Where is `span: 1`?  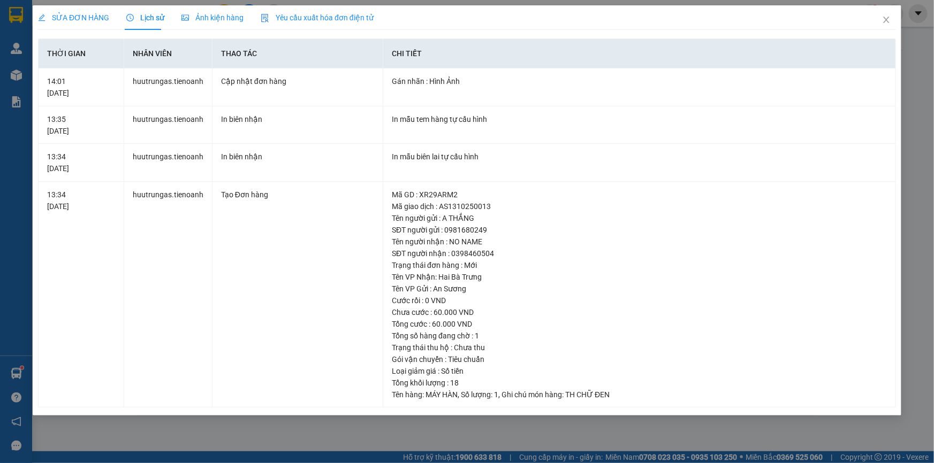
span: 1 is located at coordinates (496, 395).